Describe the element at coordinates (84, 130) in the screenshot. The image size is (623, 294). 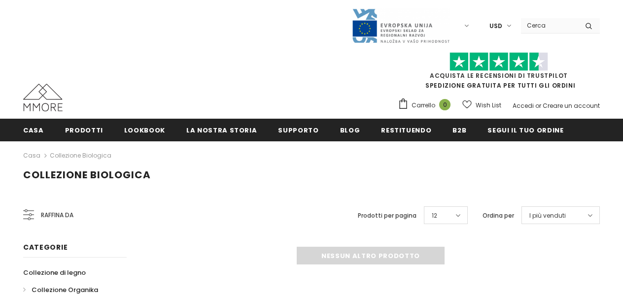
I see `a: Prodotti` at that location.